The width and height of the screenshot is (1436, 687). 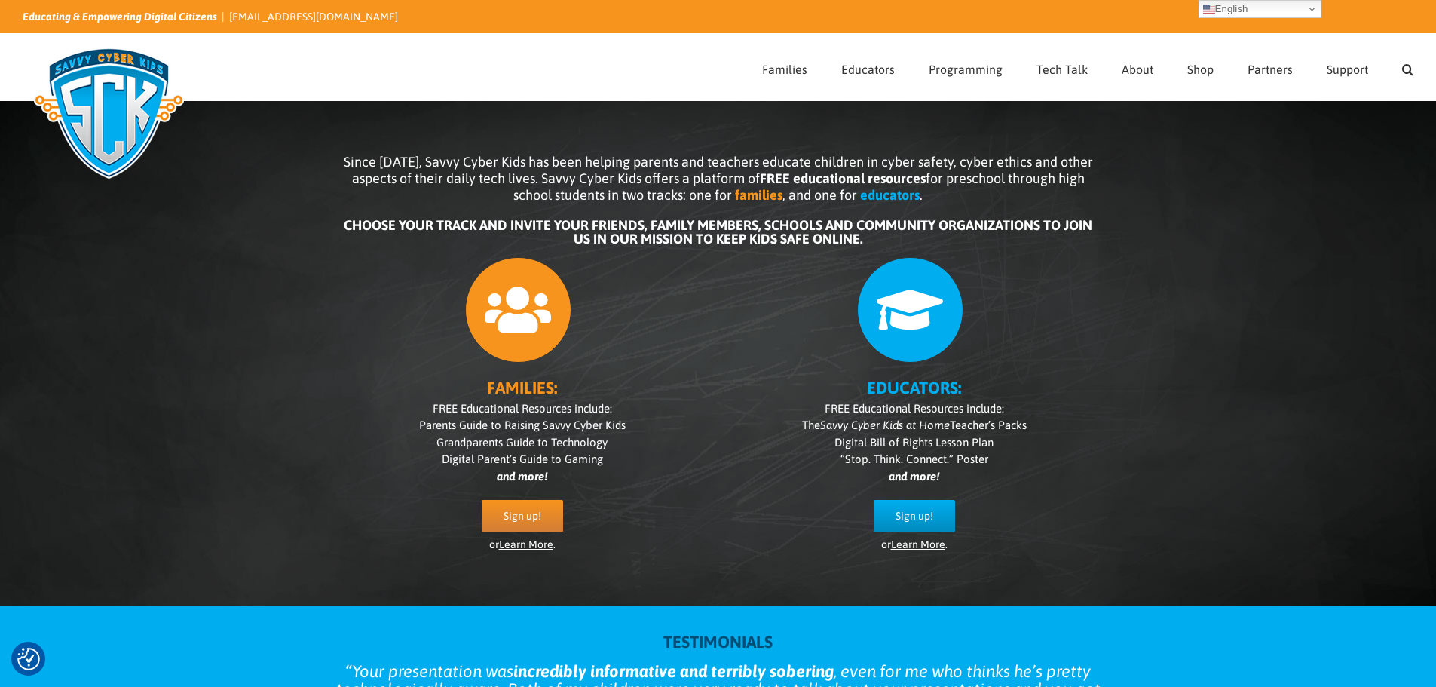 I want to click on a: About, so click(x=1137, y=67).